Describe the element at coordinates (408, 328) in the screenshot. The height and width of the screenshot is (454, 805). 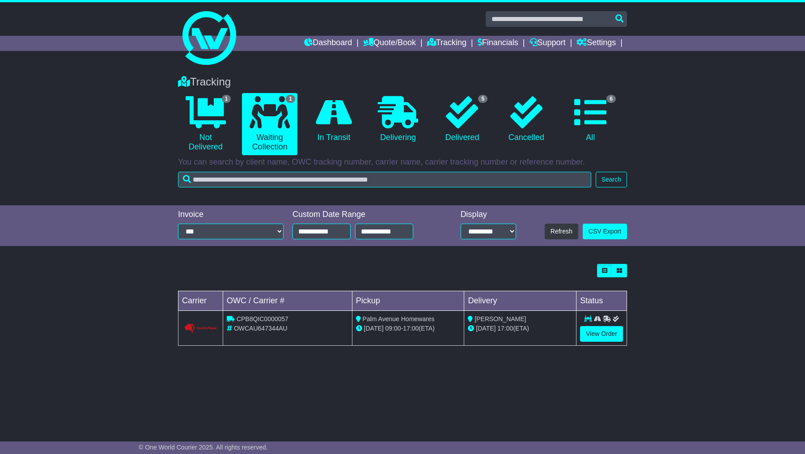
I see `div: - (ETA)` at that location.